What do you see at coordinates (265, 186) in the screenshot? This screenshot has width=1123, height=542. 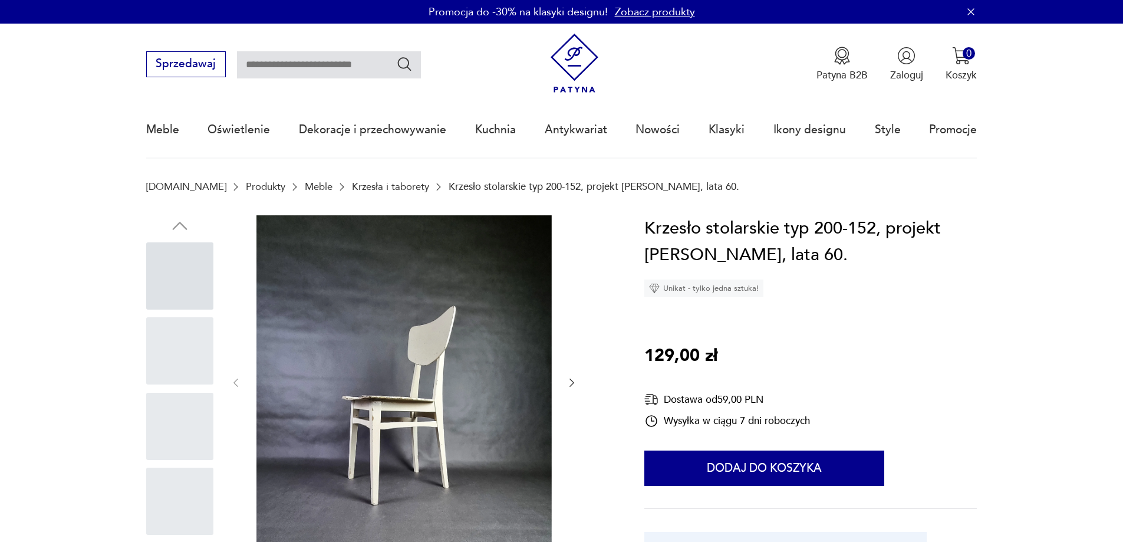 I see `a: Produkty` at bounding box center [265, 186].